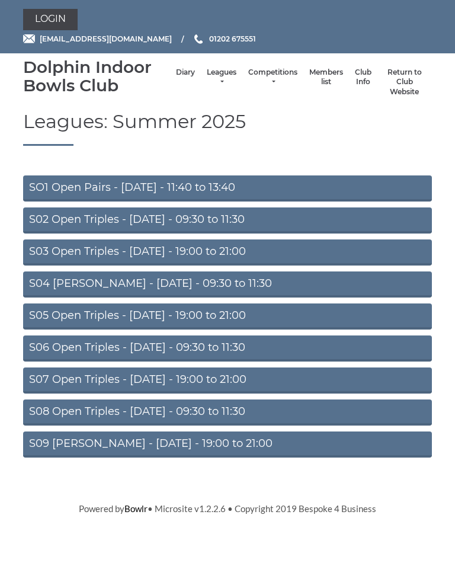 The height and width of the screenshot is (569, 455). Describe the element at coordinates (227, 128) in the screenshot. I see `h1: Leagues: Summer 2025` at that location.